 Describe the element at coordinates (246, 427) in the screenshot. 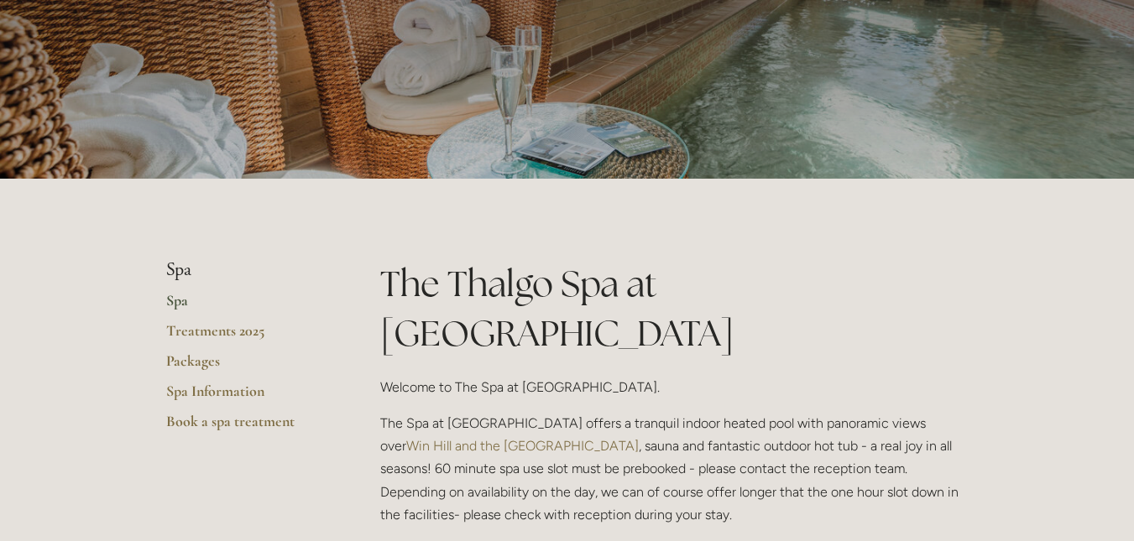

I see `a: Book a spa treatment` at that location.